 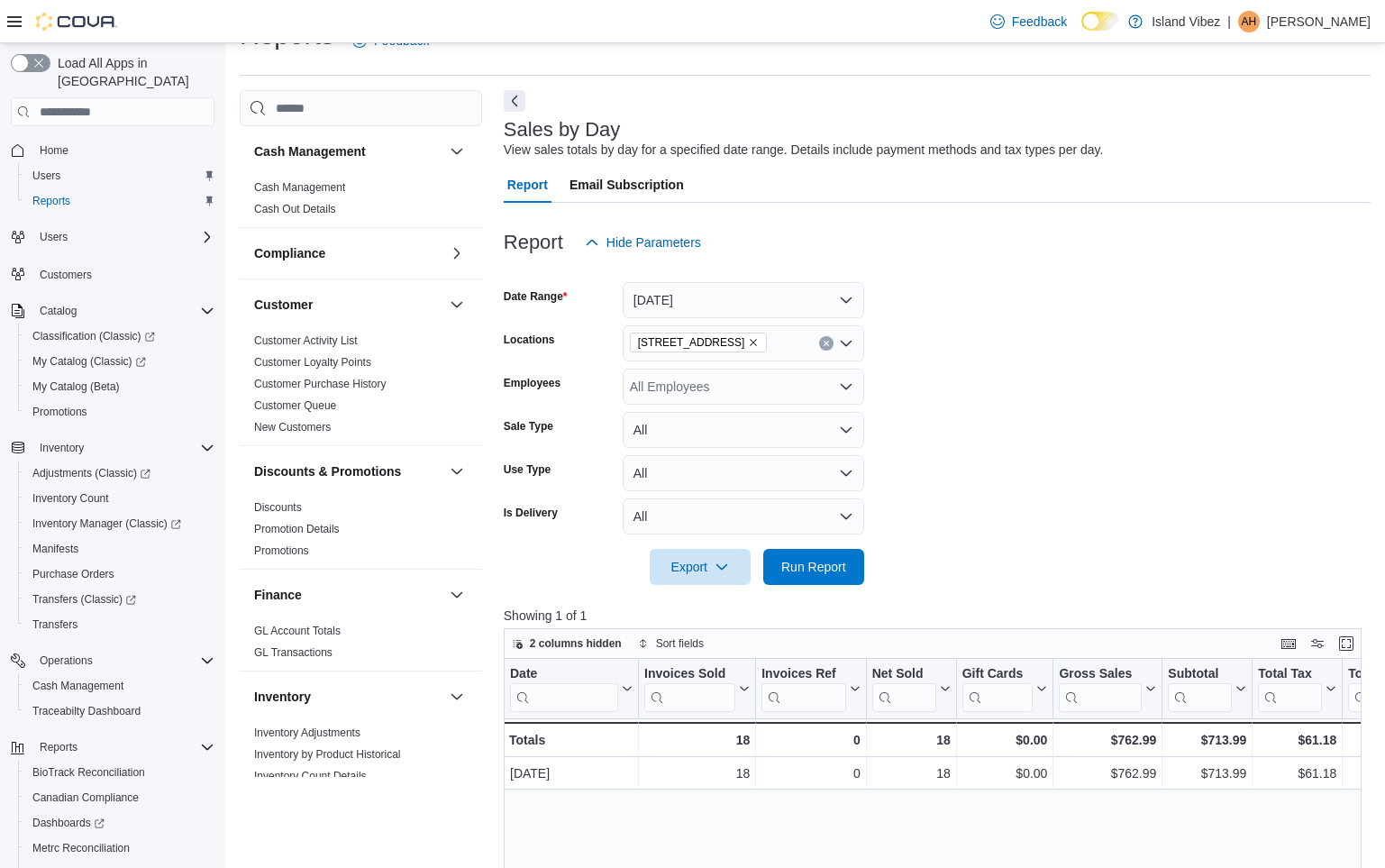 What do you see at coordinates (306, 341) in the screenshot?
I see `a: Customer Activity List` at bounding box center [306, 341].